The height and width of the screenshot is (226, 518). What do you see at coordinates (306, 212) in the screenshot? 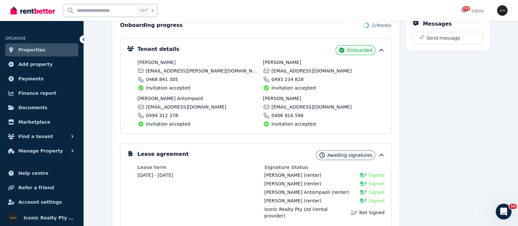
I see `div: (rental provider)` at bounding box center [306, 212].